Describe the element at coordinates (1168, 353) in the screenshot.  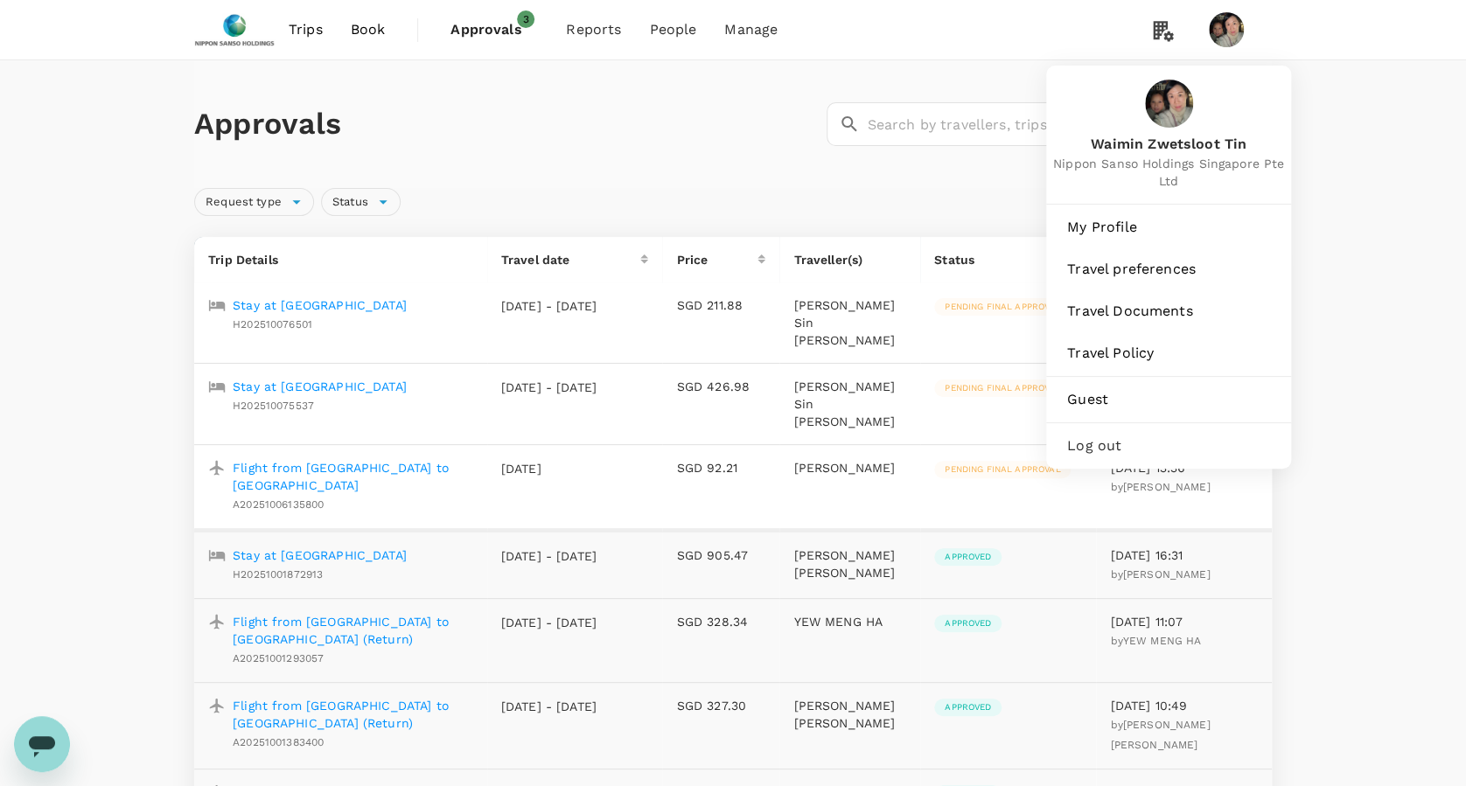
I see `span: Travel Policy` at that location.